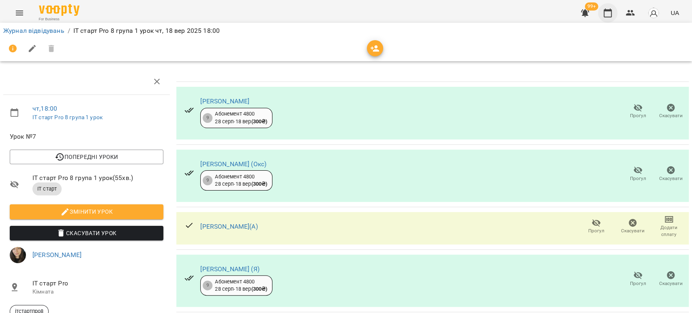  What do you see at coordinates (98, 292) in the screenshot?
I see `p: Кімната` at bounding box center [98, 292].